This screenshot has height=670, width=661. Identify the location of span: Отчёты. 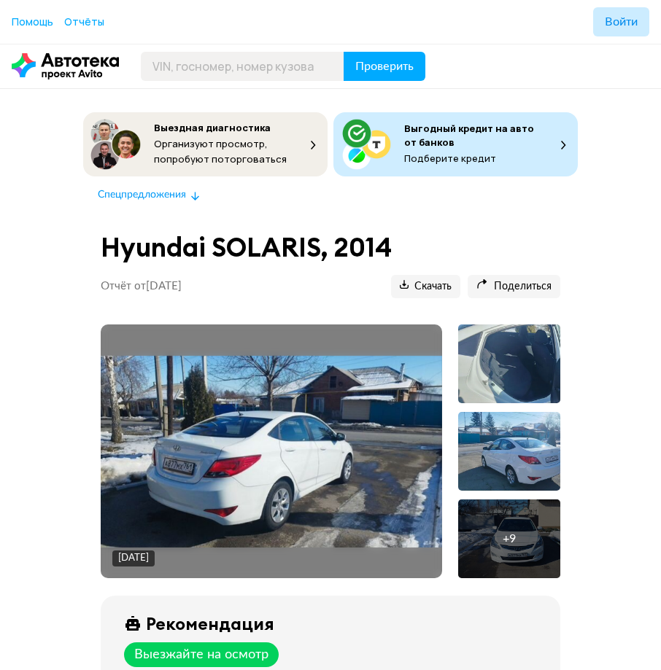
(84, 21).